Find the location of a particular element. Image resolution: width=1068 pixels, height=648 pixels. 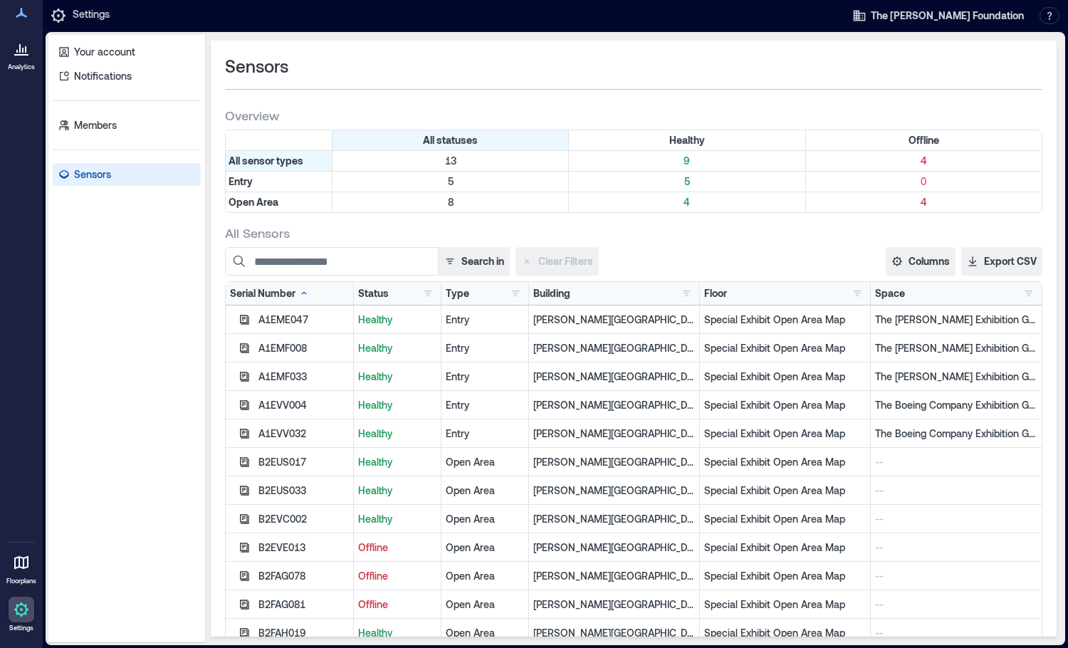

div: Filter by Type: Open Area is located at coordinates (279, 202).